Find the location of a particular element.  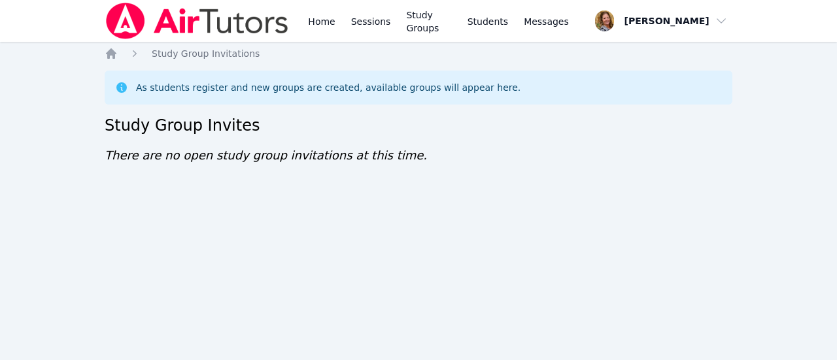

a: Study Group Invitations is located at coordinates (205, 54).